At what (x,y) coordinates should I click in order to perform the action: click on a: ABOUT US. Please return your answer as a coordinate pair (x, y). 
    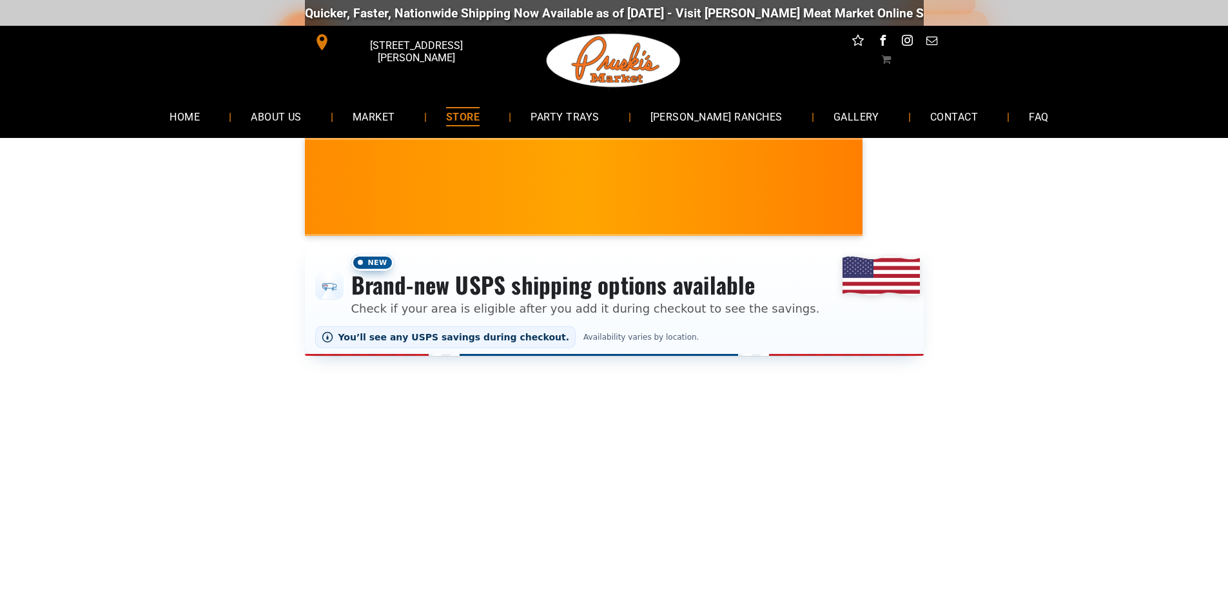
    Looking at the image, I should click on (276, 116).